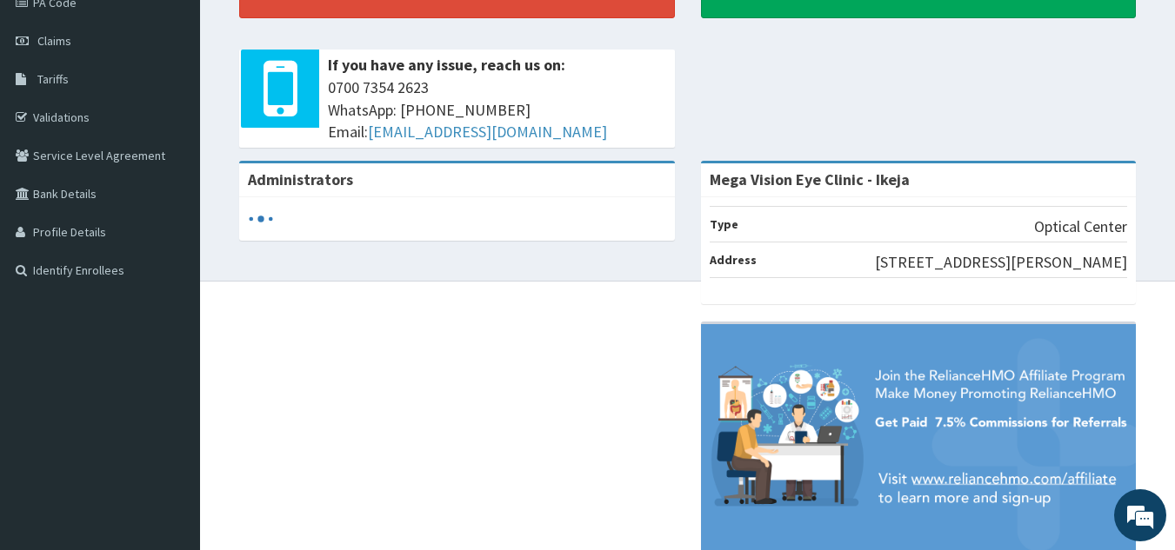 The width and height of the screenshot is (1175, 550). I want to click on p: Optical Center, so click(1080, 227).